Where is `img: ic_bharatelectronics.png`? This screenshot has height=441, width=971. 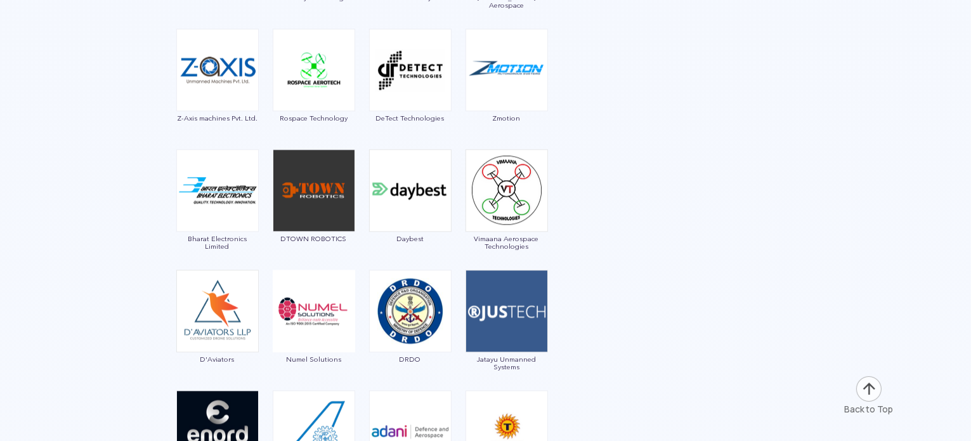 img: ic_bharatelectronics.png is located at coordinates (218, 190).